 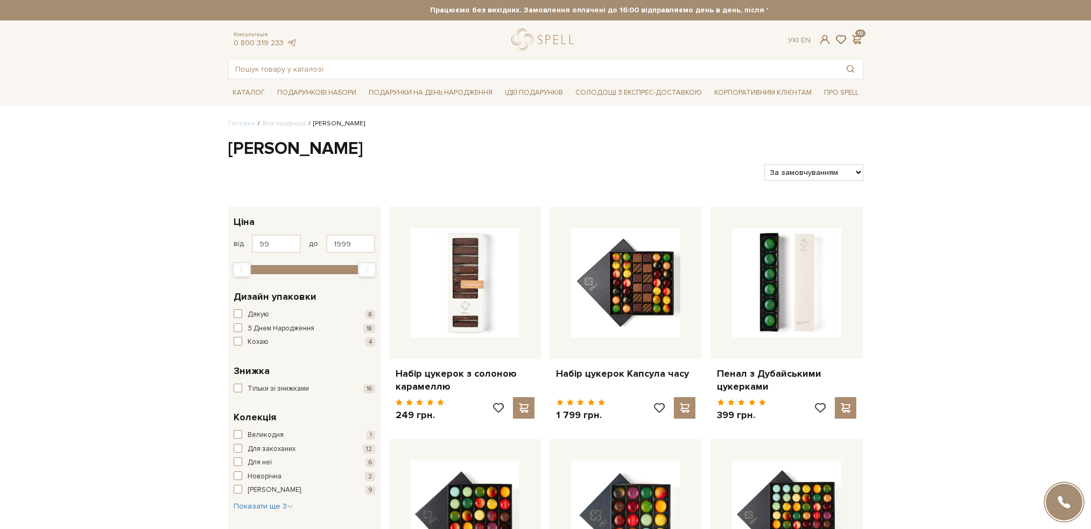 I want to click on button: З Днем Народження 18, so click(x=304, y=329).